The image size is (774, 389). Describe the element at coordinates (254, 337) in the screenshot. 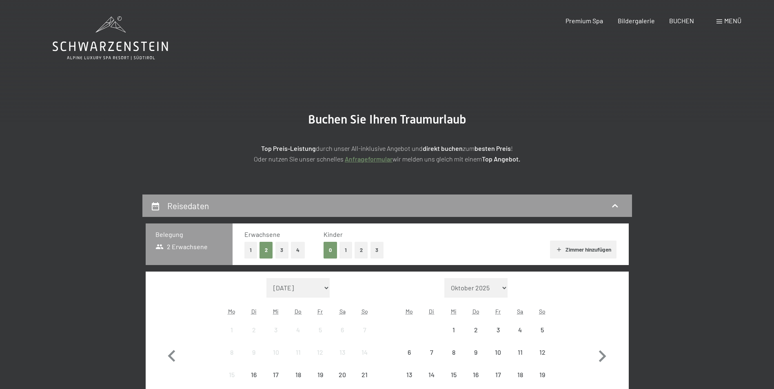

I see `div: 2` at that location.